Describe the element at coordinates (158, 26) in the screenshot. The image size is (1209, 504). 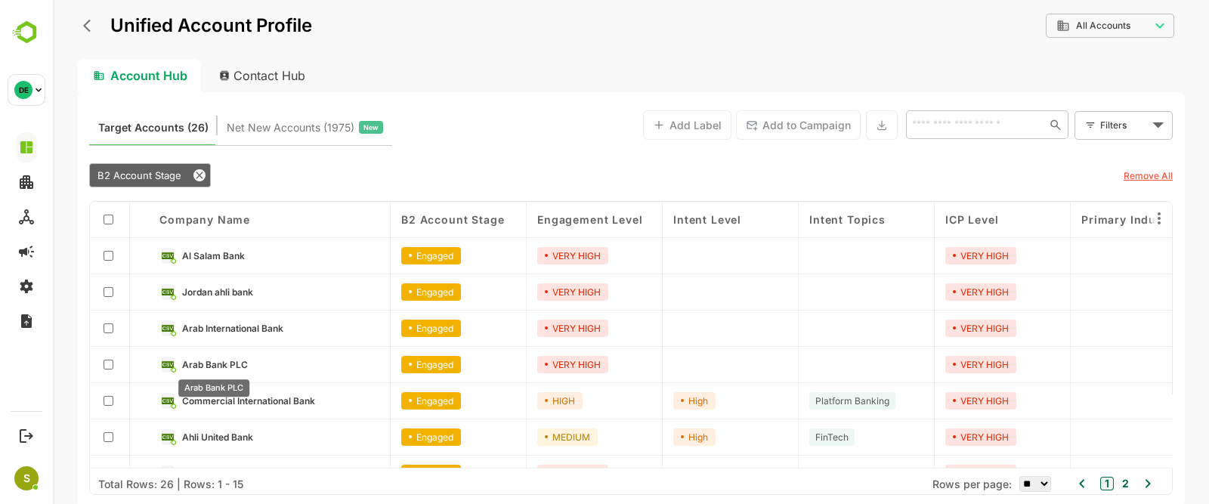
I see `p: Unified Account Profile` at that location.